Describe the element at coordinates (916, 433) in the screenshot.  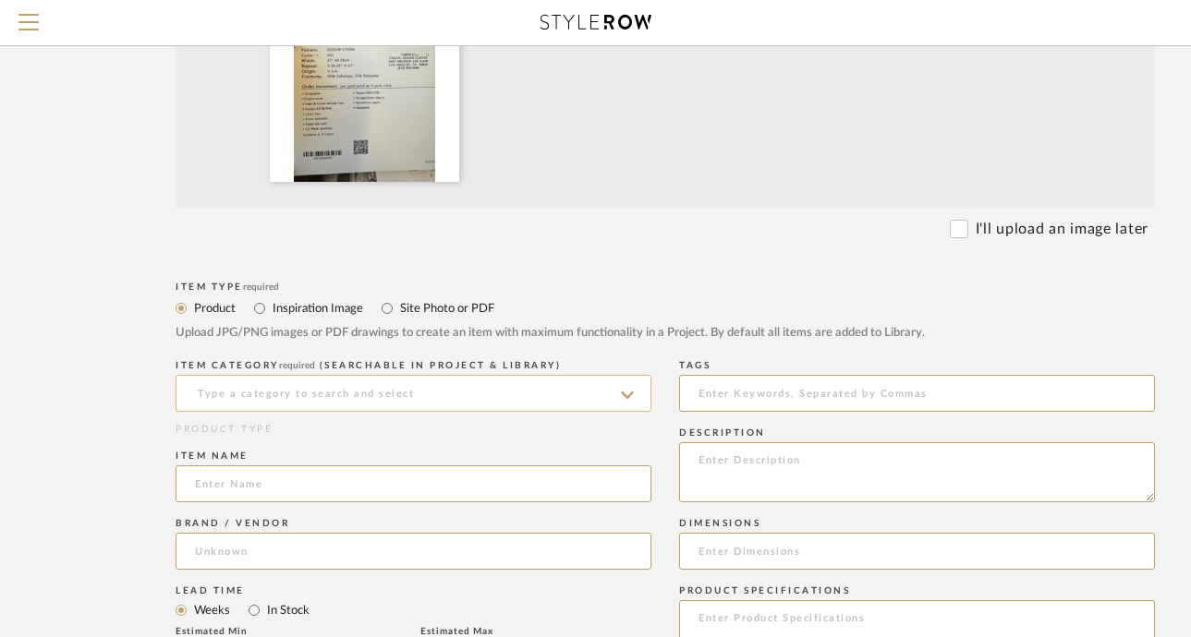
I see `div: Description` at that location.